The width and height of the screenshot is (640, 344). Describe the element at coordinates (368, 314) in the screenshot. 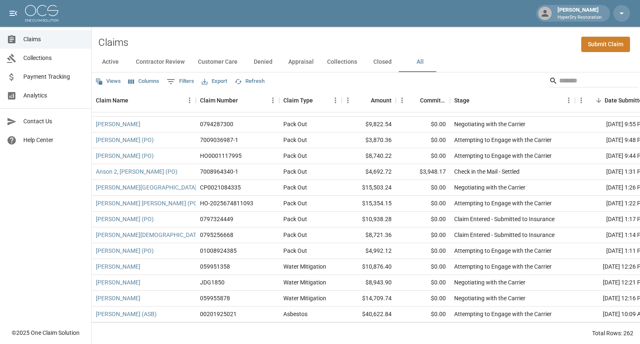

I see `div: $40,622.84` at that location.